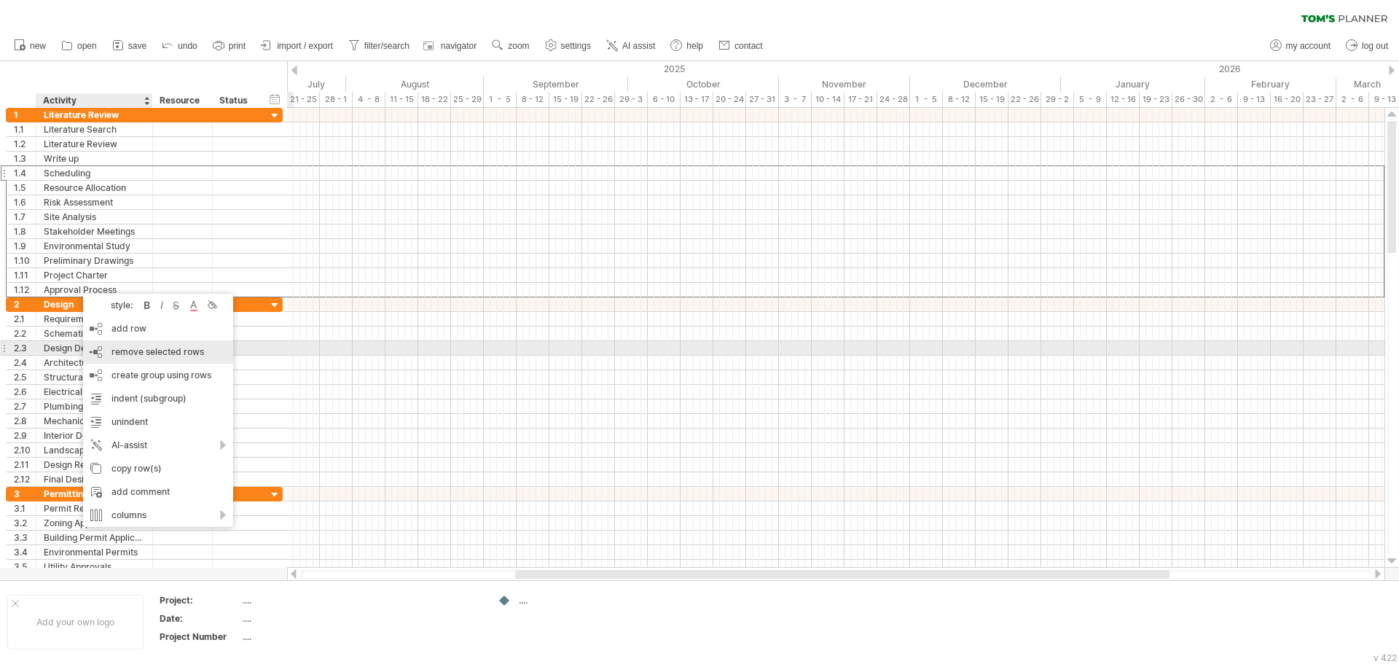 The image size is (1399, 664). Describe the element at coordinates (697, 99) in the screenshot. I see `div: 13 - 17` at that location.